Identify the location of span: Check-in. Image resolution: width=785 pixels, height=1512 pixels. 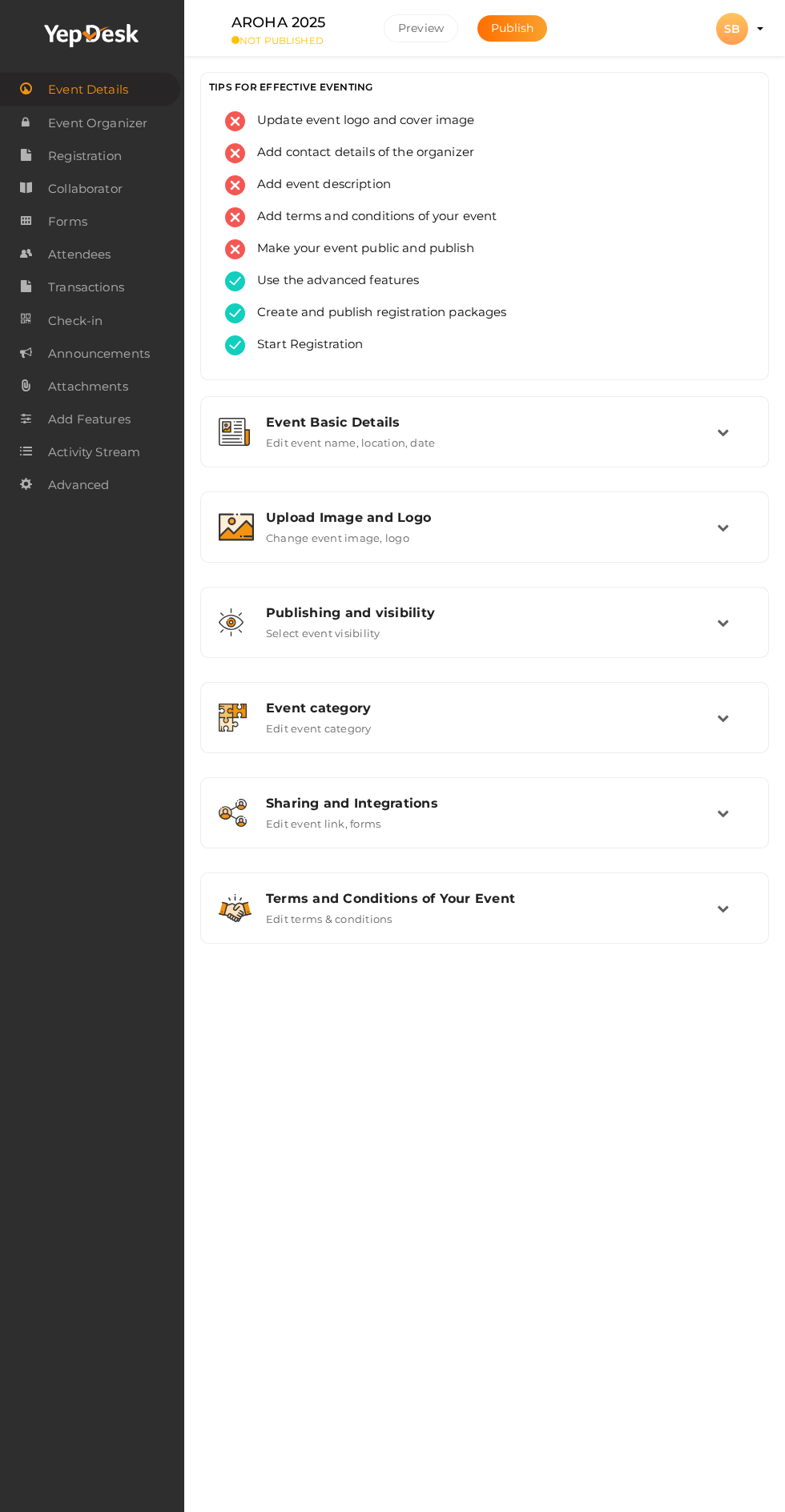
(75, 321).